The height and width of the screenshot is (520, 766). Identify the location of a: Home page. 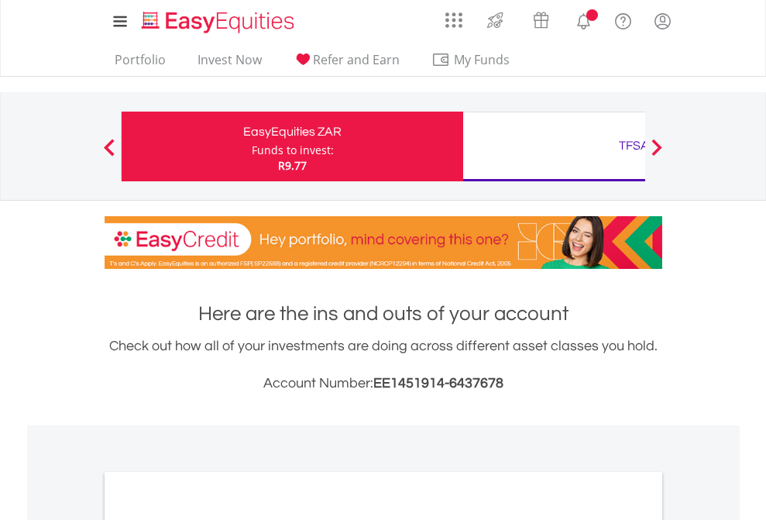
(218, 19).